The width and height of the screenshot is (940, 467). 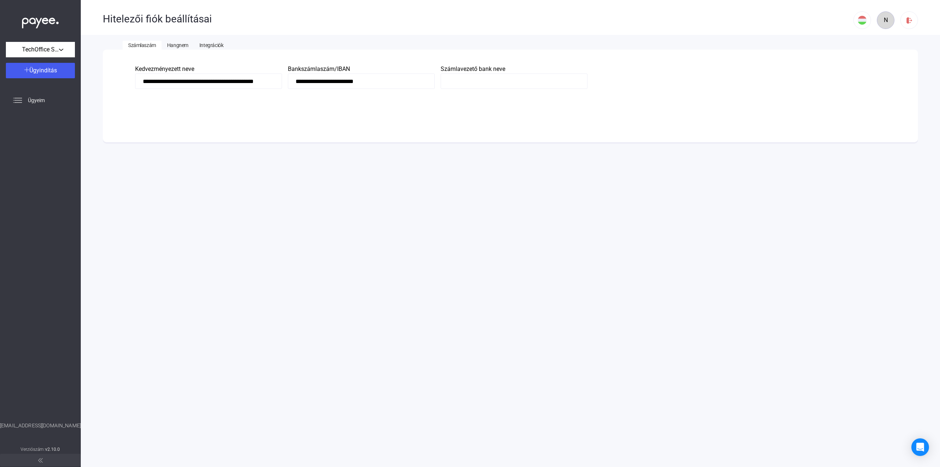 I want to click on button: Hangnem, so click(x=178, y=45).